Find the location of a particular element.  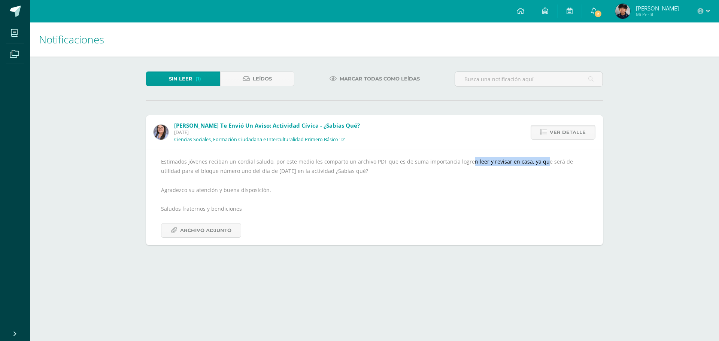

span: 2 is located at coordinates (598, 14).